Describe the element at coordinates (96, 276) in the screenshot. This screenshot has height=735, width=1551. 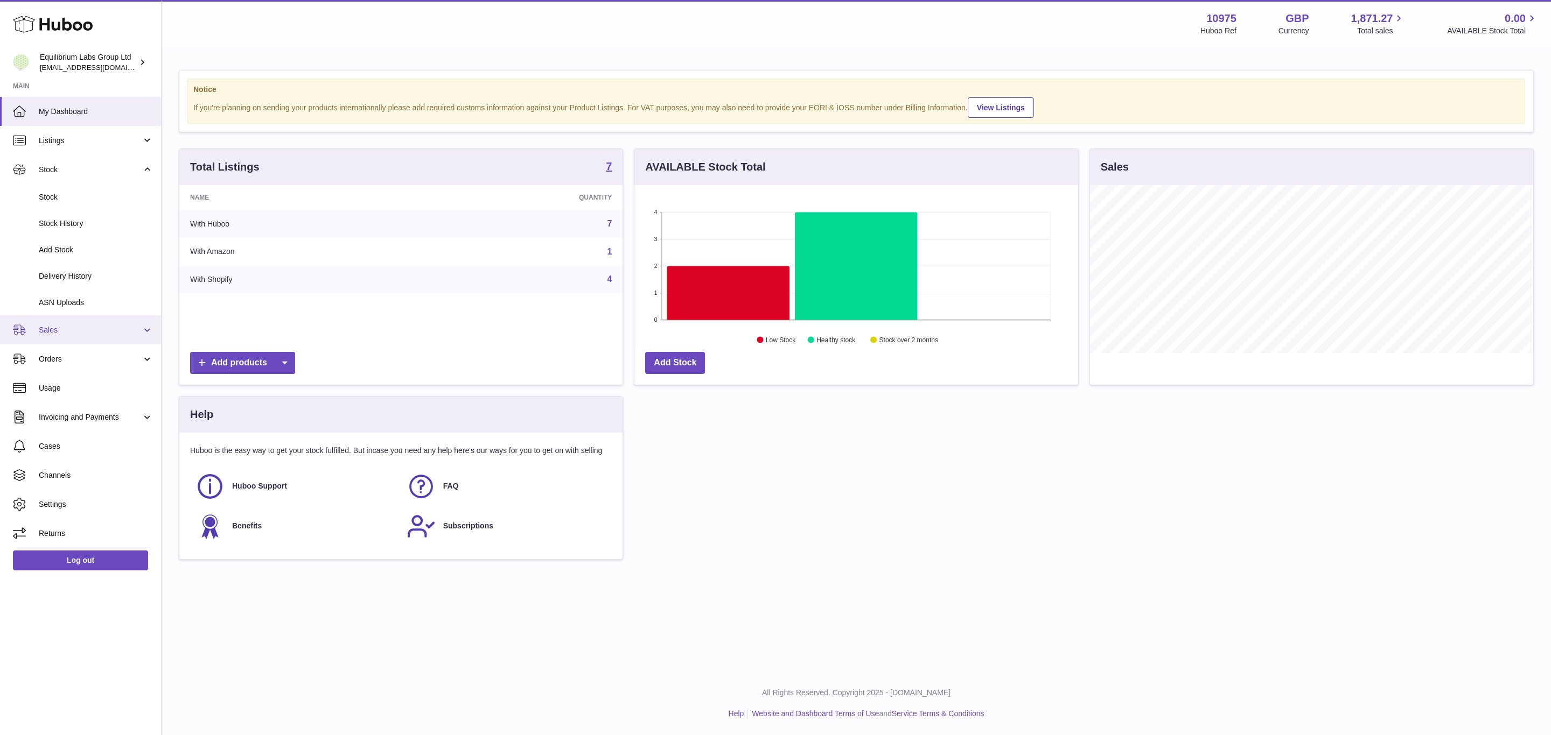
I see `span: Delivery History` at that location.